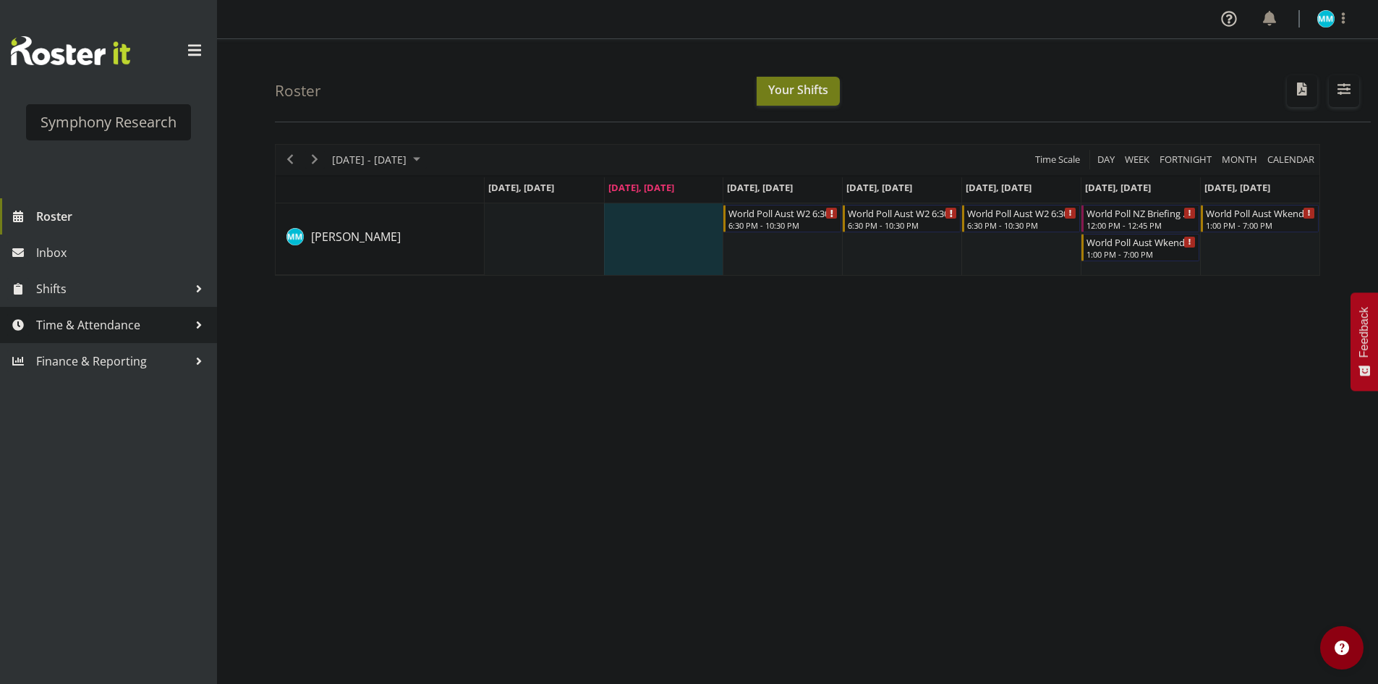 The width and height of the screenshot is (1378, 684). I want to click on div: Murphy Mulholland"s event - World Poll Aust W2 6:30pm~10:30pm Begin From Friday, August 15, 2025 ..., so click(1021, 219).